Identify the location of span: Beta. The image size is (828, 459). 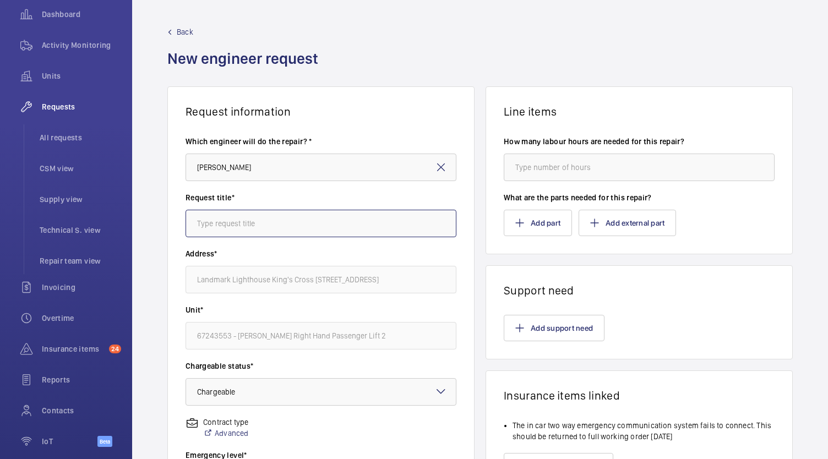
(105, 442).